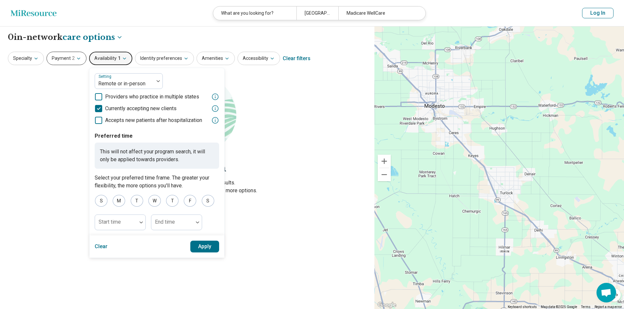 This screenshot has width=624, height=309. Describe the element at coordinates (296, 59) in the screenshot. I see `div: Clear filters` at that location.